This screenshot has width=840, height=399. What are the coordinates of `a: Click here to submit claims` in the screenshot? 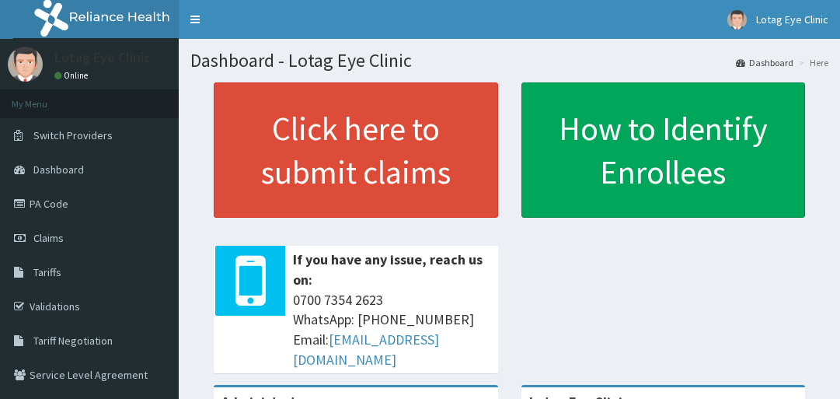 It's located at (356, 150).